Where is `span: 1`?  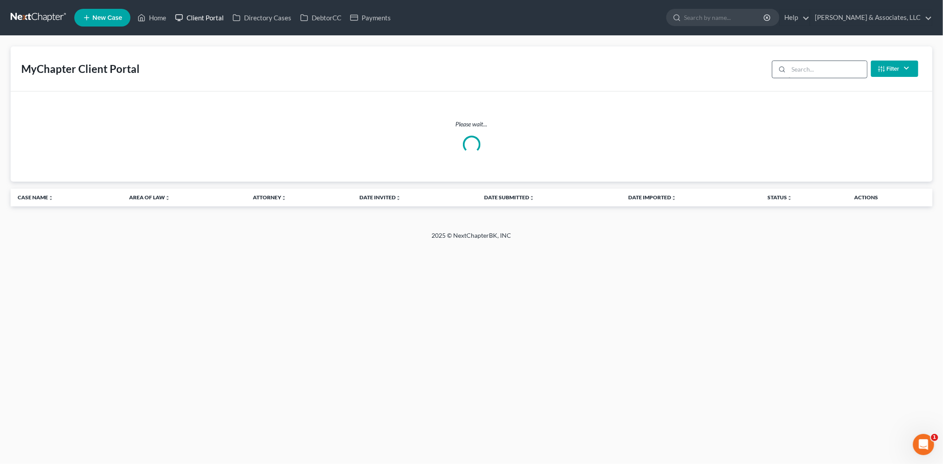 span: 1 is located at coordinates (935, 438).